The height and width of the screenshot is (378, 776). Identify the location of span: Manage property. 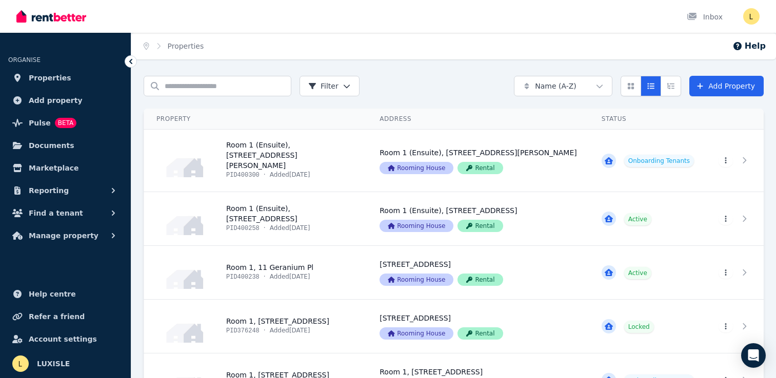
(64, 236).